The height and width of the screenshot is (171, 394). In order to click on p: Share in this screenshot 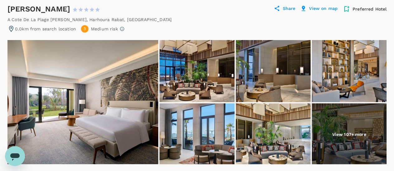, I will do `click(288, 9)`.